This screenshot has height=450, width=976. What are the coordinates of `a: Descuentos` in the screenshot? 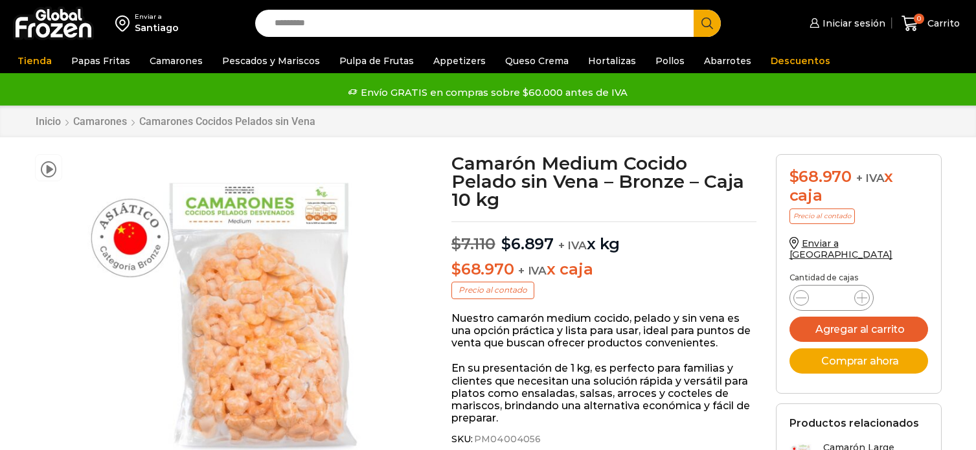 It's located at (801, 61).